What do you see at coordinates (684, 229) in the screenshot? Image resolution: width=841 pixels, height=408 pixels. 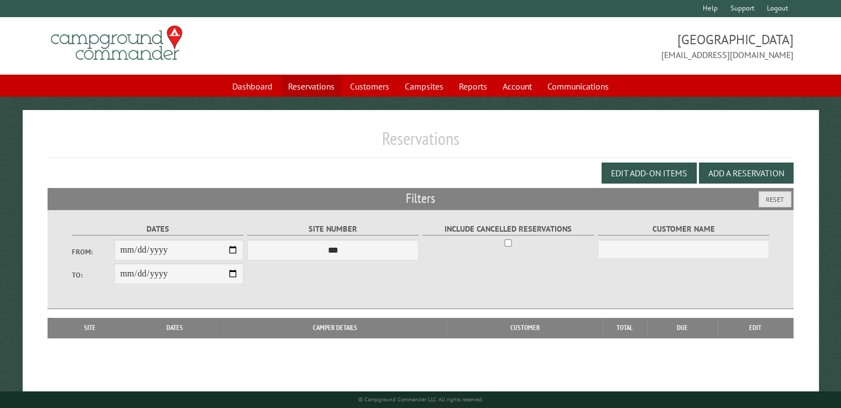 I see `label: Customer Name` at bounding box center [684, 229].